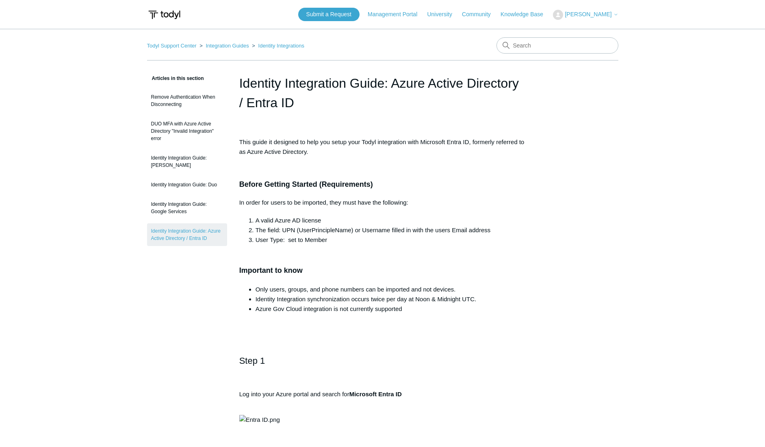  What do you see at coordinates (391, 240) in the screenshot?
I see `li: User Type: set to Member` at bounding box center [391, 240].